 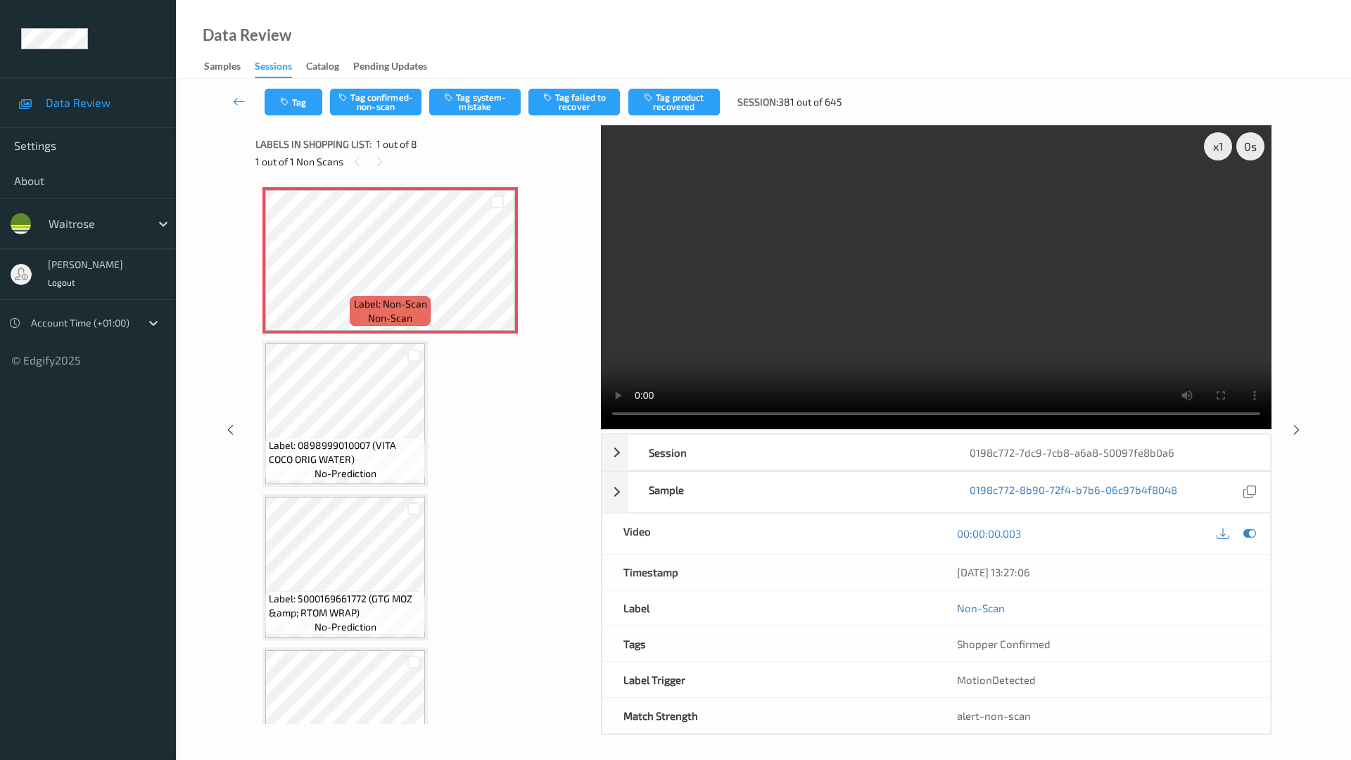 What do you see at coordinates (329, 67) in the screenshot?
I see `a: Catalog` at bounding box center [329, 67].